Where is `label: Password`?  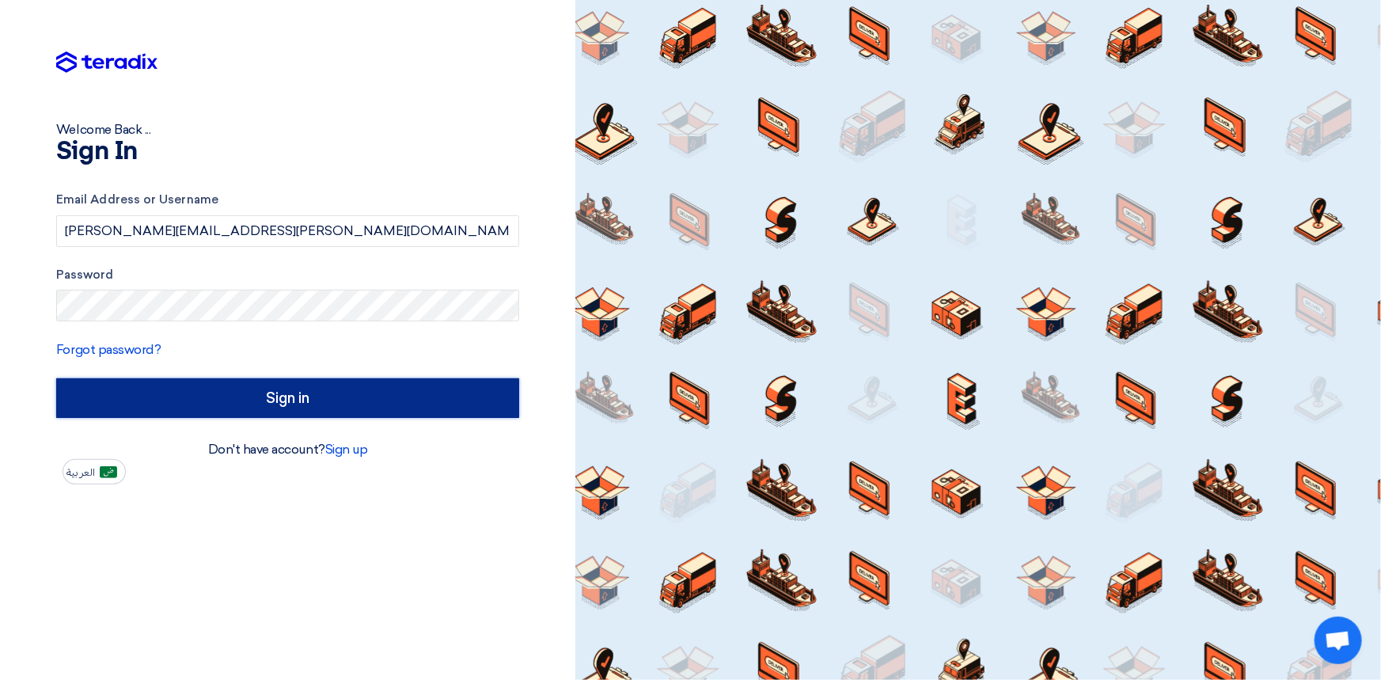
label: Password is located at coordinates (287, 275).